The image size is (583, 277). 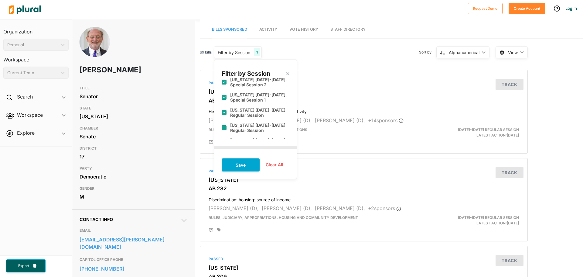 I want to click on h3: STATE, so click(x=134, y=108).